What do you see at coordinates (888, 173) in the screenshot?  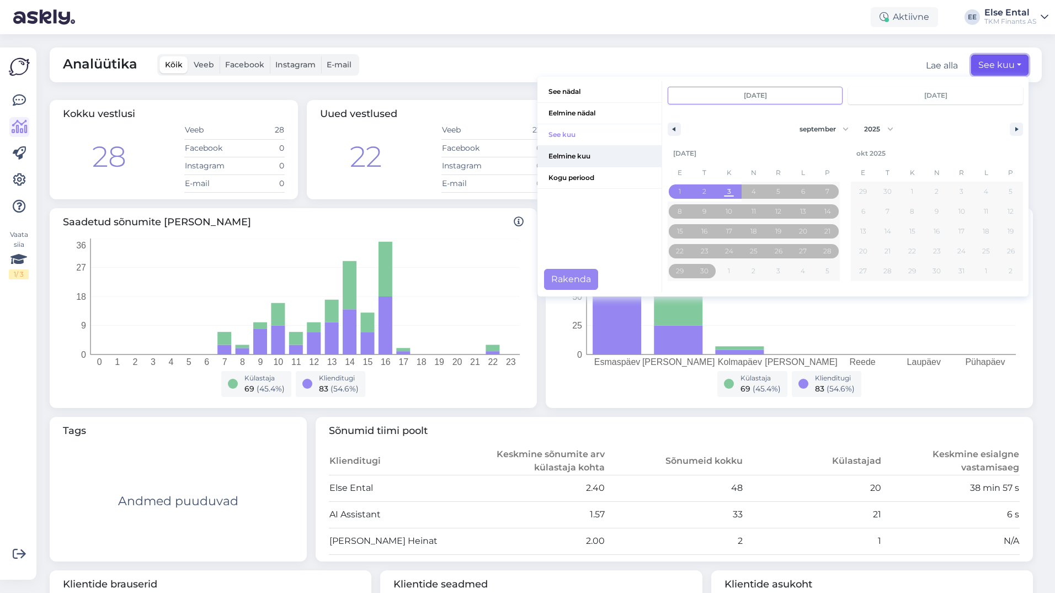 I see `span: T` at bounding box center [888, 173].